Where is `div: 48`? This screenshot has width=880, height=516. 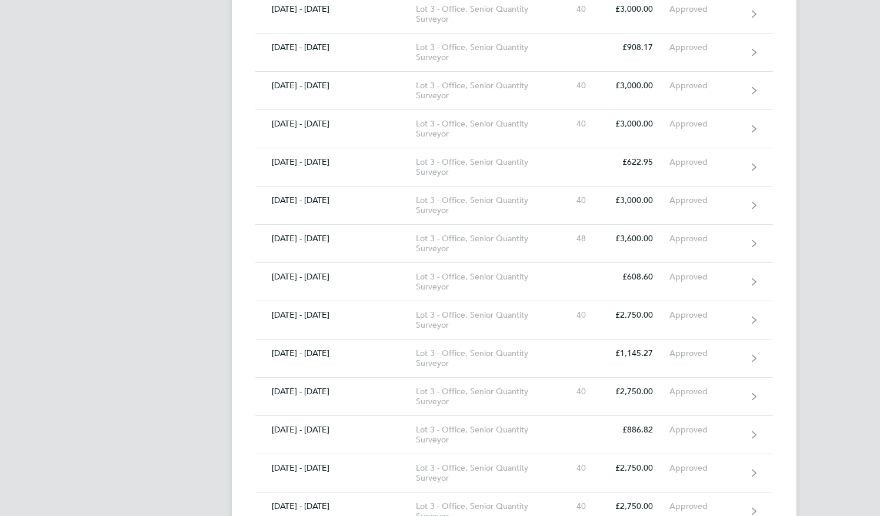
div: 48 is located at coordinates (576, 238).